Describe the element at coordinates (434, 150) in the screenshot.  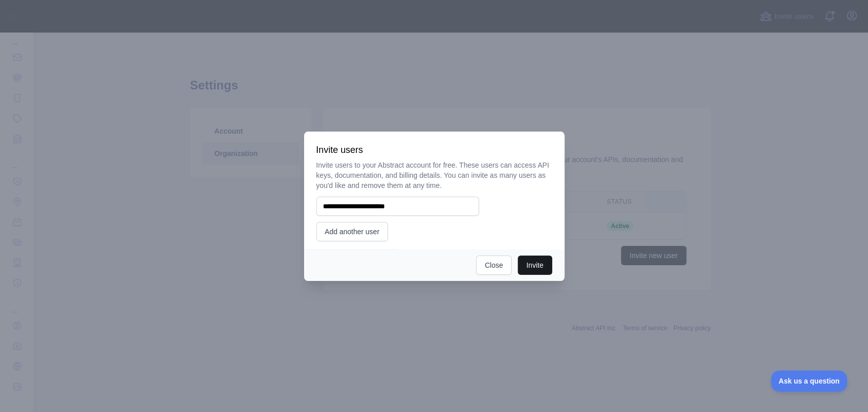
I see `h3: Invite users` at that location.